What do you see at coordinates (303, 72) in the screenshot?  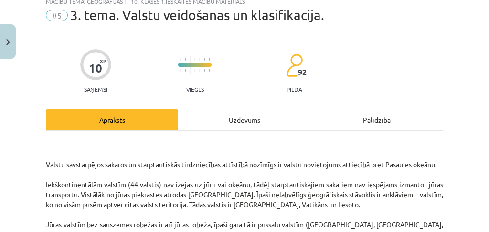 I see `span: 92` at bounding box center [303, 72].